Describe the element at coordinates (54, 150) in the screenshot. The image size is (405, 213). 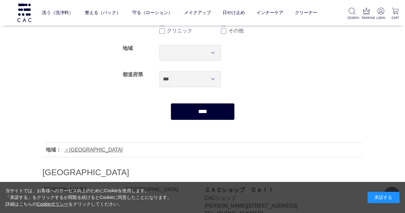
I see `div: 地域：` at that location.